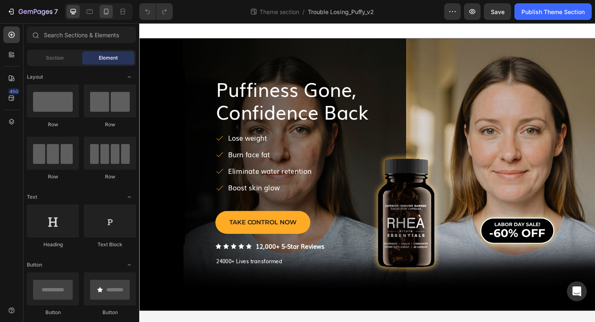 The width and height of the screenshot is (595, 322). I want to click on div: Heading, so click(53, 244).